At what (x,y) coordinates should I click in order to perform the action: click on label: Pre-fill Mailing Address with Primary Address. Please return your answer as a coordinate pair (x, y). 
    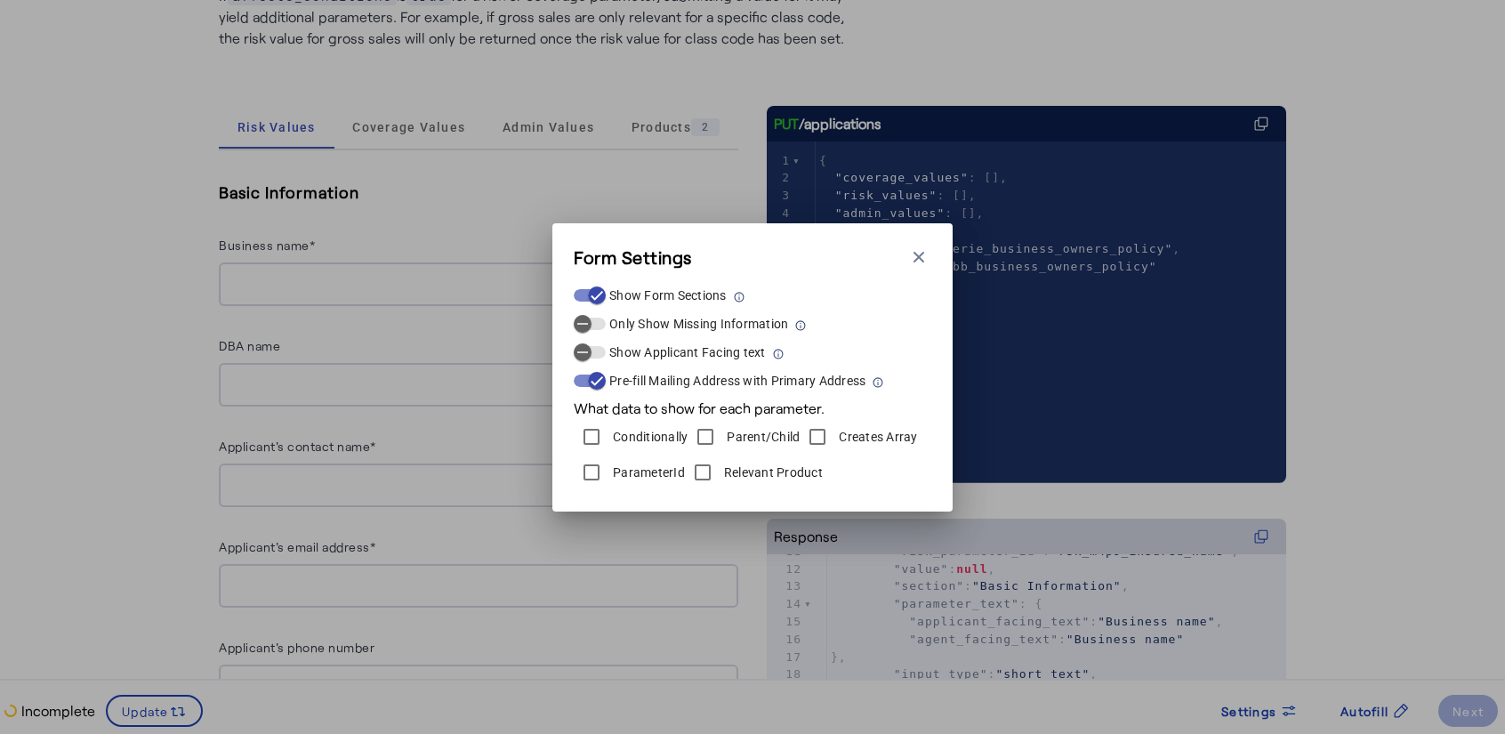
    Looking at the image, I should click on (736, 381).